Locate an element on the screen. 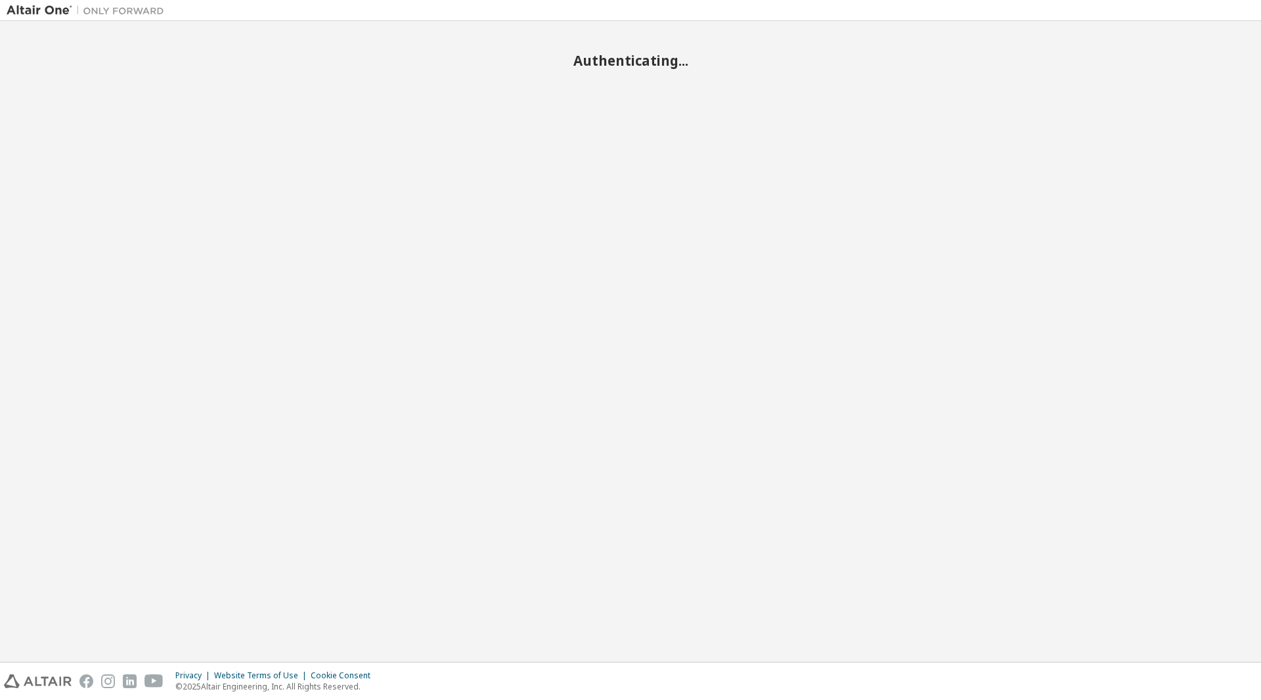 Image resolution: width=1261 pixels, height=700 pixels. img: youtube.svg is located at coordinates (154, 681).